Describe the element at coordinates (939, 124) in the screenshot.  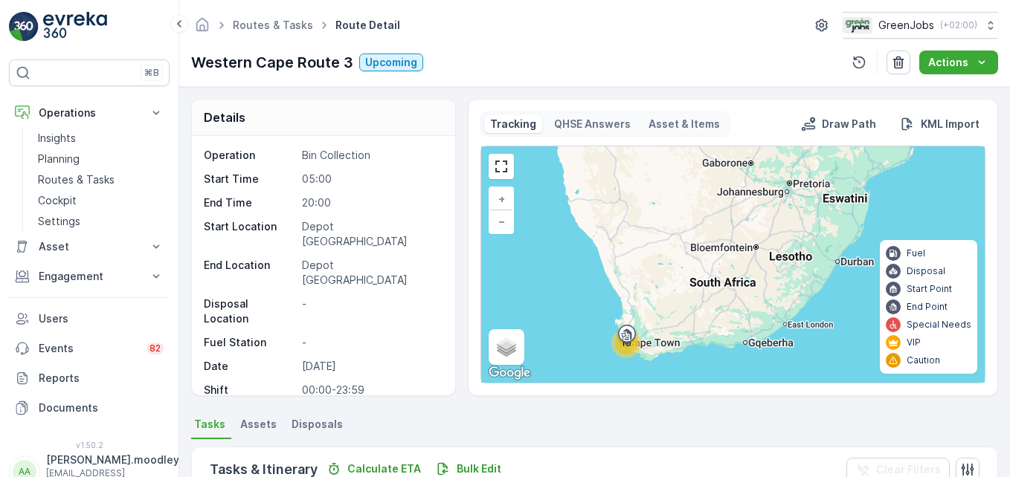
I see `button: KML Import` at that location.